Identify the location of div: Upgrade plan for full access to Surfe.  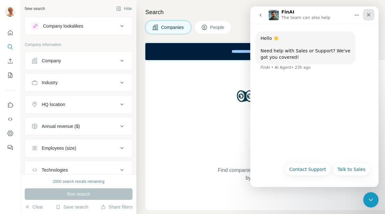
(116, 8).